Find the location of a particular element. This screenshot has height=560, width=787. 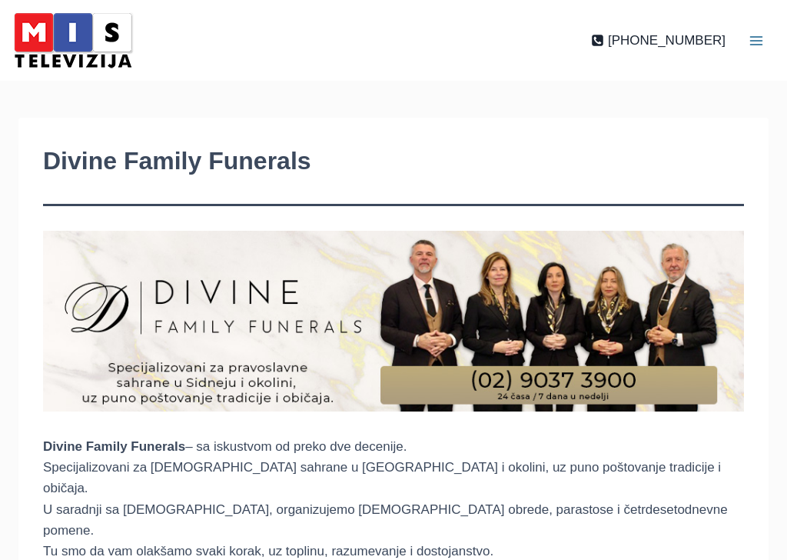

img: MIS Television is located at coordinates (73, 40).